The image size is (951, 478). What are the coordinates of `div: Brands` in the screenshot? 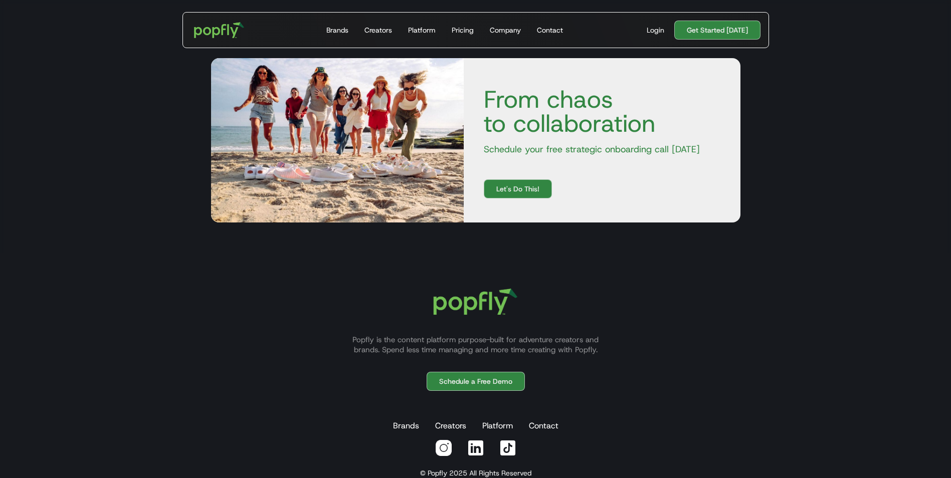 It's located at (338, 30).